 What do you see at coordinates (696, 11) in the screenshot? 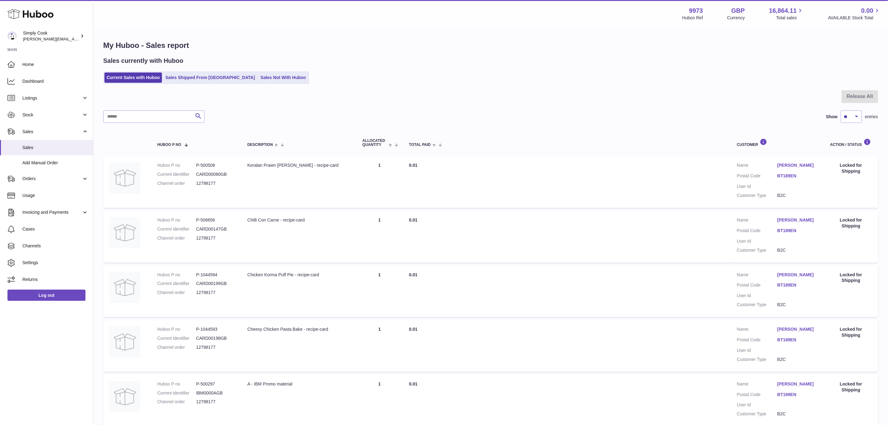
I see `strong: 9973` at bounding box center [696, 11].